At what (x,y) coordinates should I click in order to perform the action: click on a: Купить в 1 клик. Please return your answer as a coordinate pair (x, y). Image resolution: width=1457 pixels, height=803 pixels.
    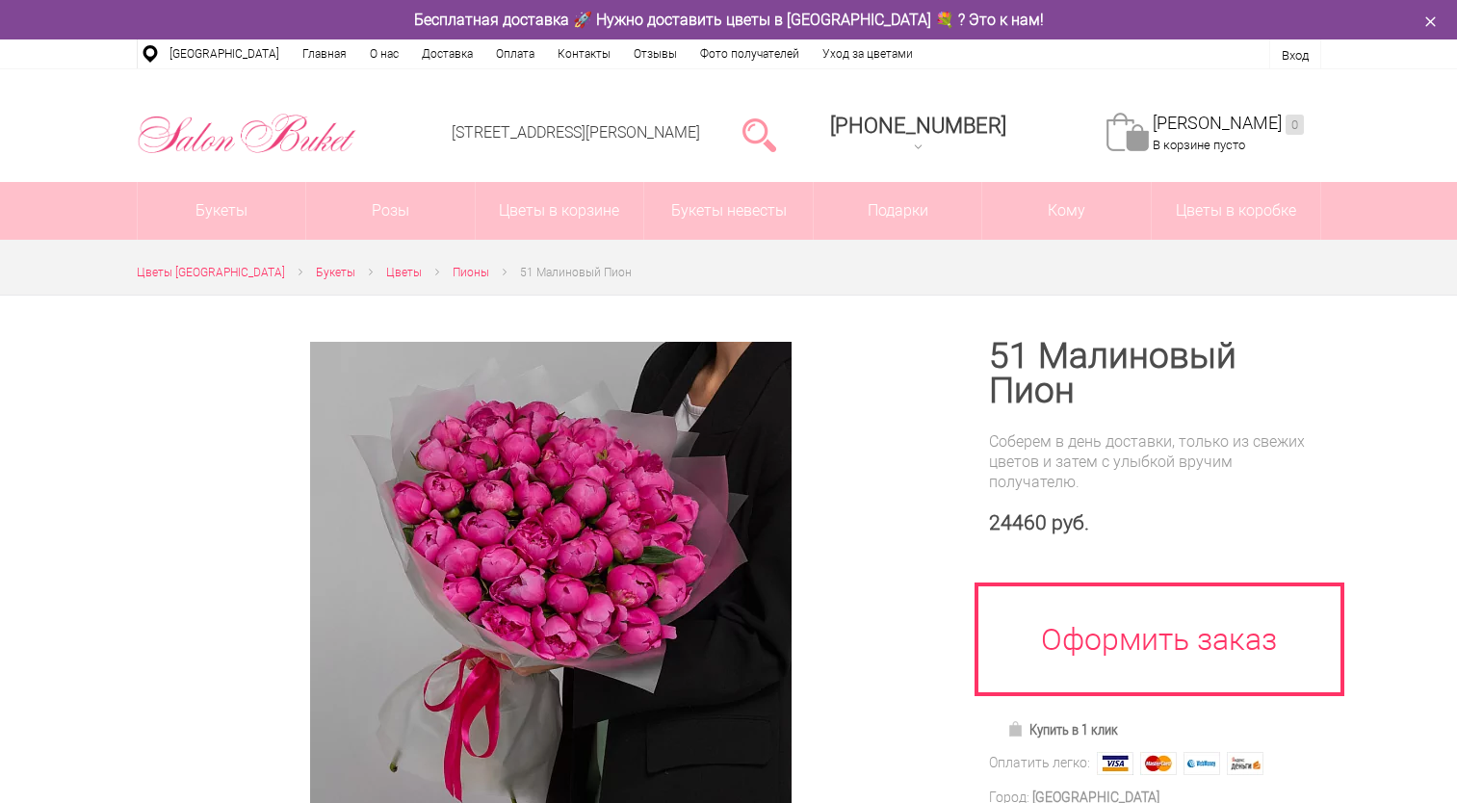
    Looking at the image, I should click on (1063, 730).